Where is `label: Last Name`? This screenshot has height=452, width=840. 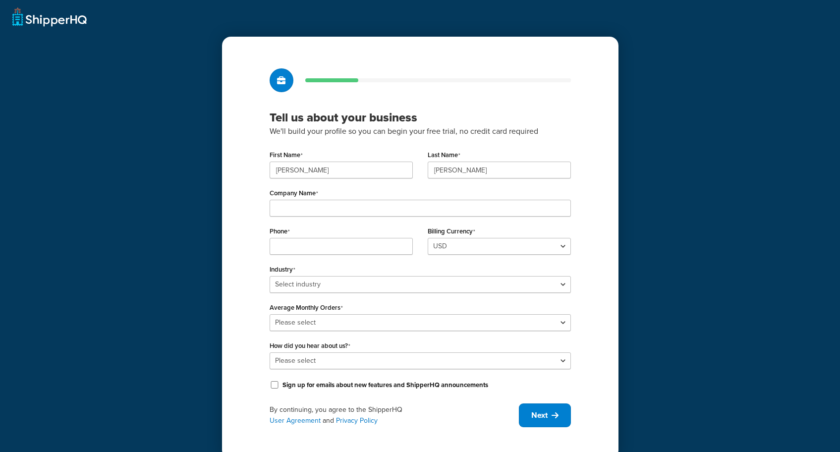
label: Last Name is located at coordinates (444, 155).